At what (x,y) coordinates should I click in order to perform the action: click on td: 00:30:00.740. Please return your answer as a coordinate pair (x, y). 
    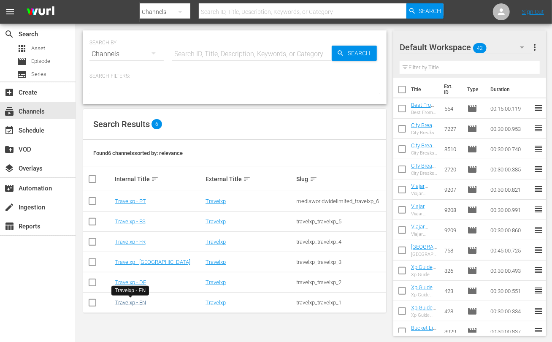
    Looking at the image, I should click on (510, 149).